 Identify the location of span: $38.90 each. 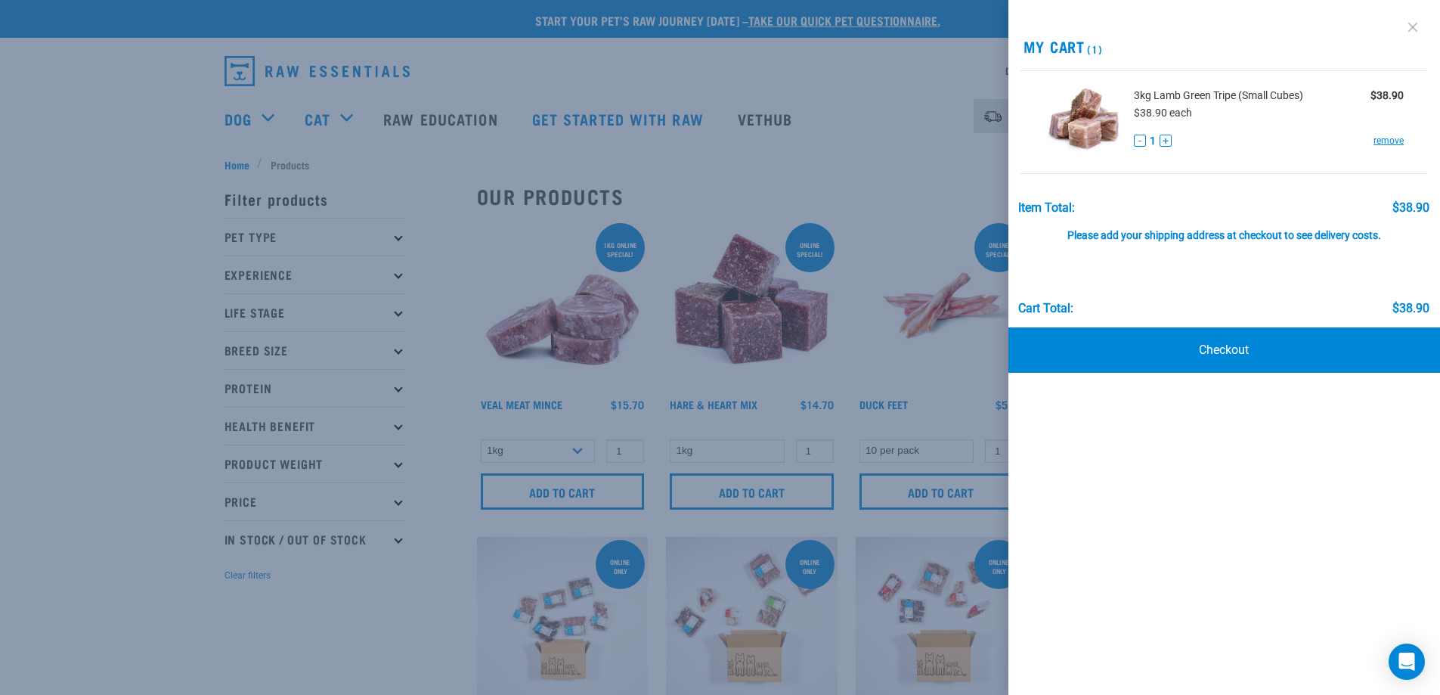
(1163, 113).